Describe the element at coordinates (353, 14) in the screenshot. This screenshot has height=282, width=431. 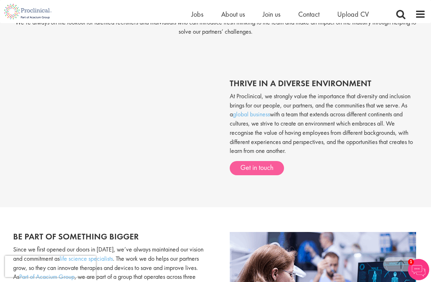
I see `a: Upload CV` at that location.